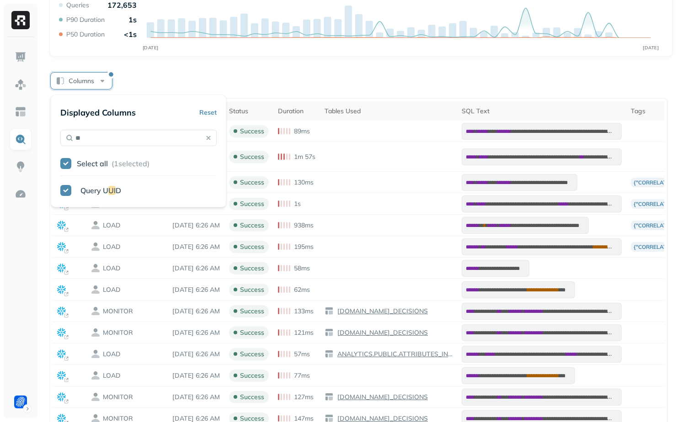 This screenshot has width=682, height=422. What do you see at coordinates (147, 164) in the screenshot?
I see `button: Select all (1selected)` at bounding box center [147, 164].